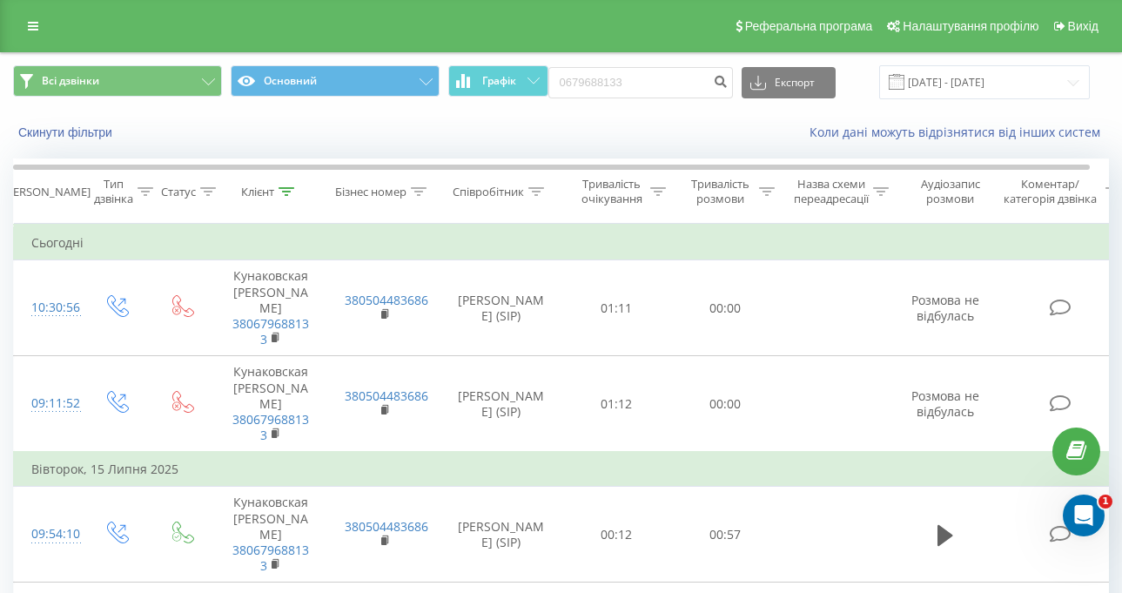 The image size is (1122, 593). What do you see at coordinates (335, 81) in the screenshot?
I see `button: Основний` at bounding box center [335, 81].